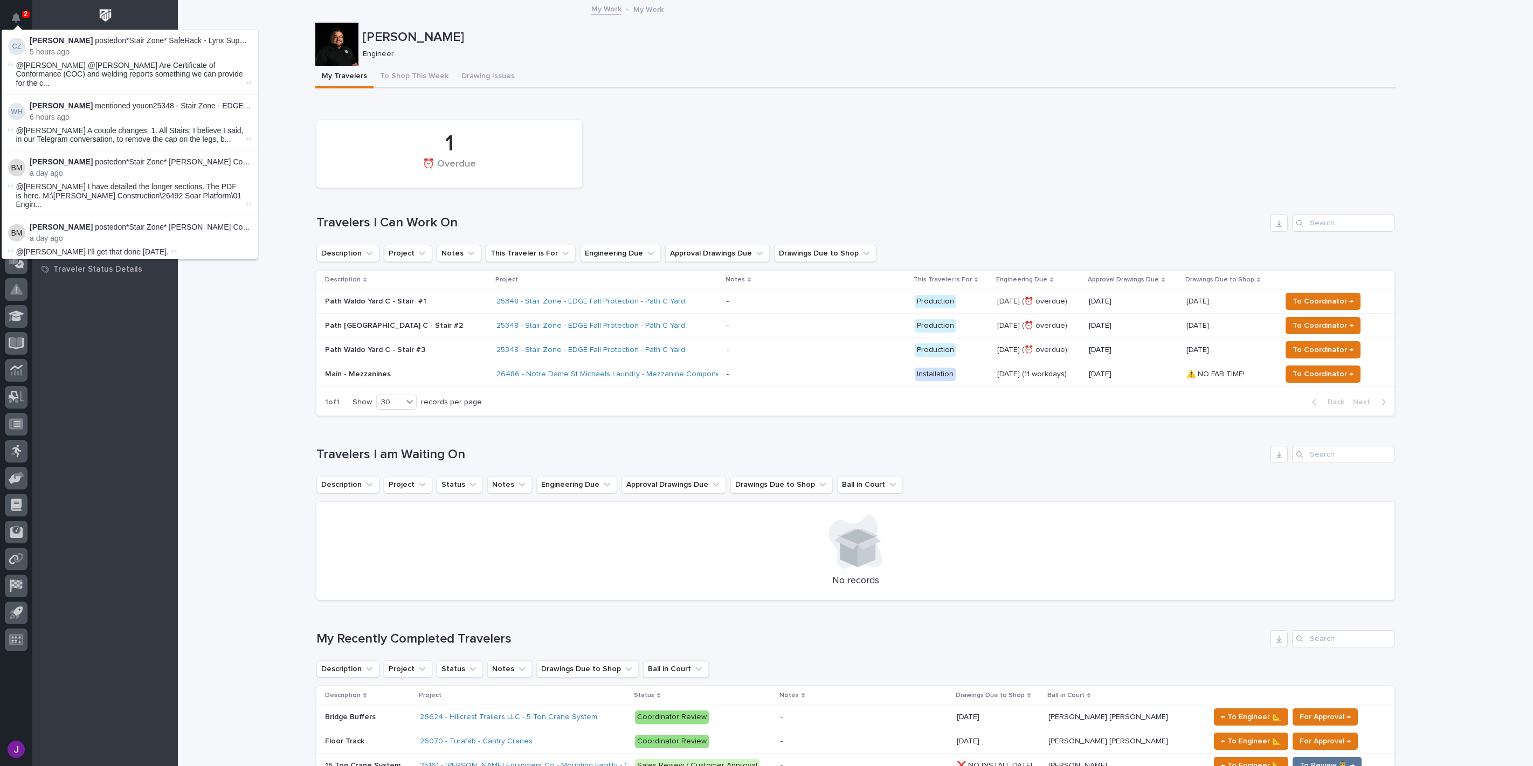  What do you see at coordinates (606, 8) in the screenshot?
I see `a: My Work` at bounding box center [606, 8].